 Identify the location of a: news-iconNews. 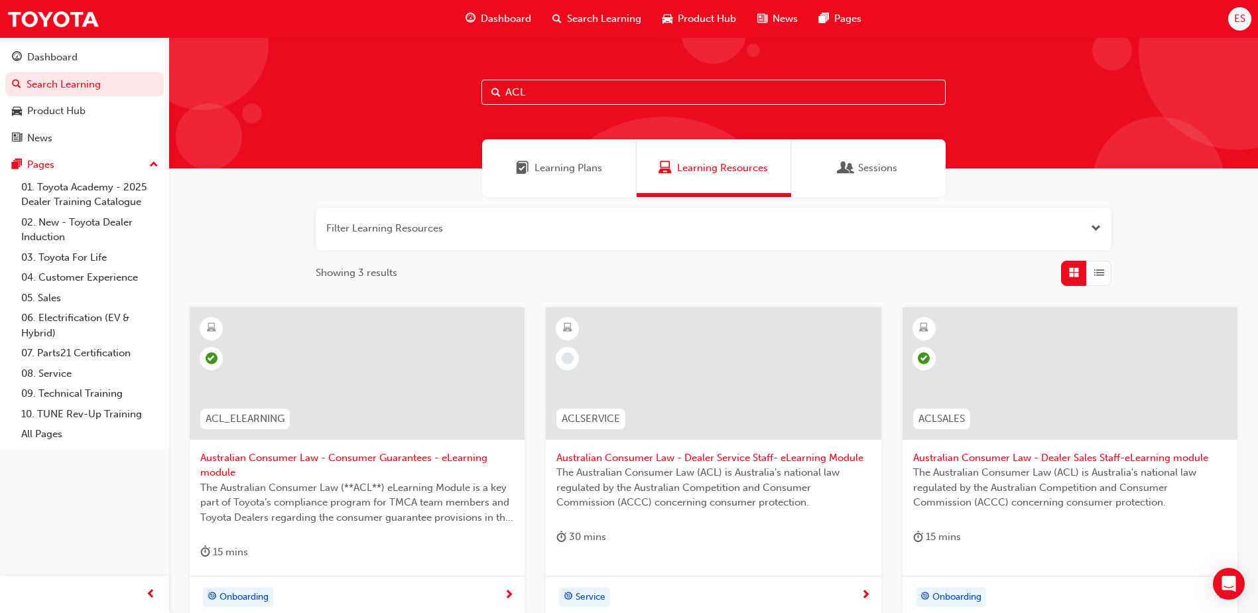
(777, 19).